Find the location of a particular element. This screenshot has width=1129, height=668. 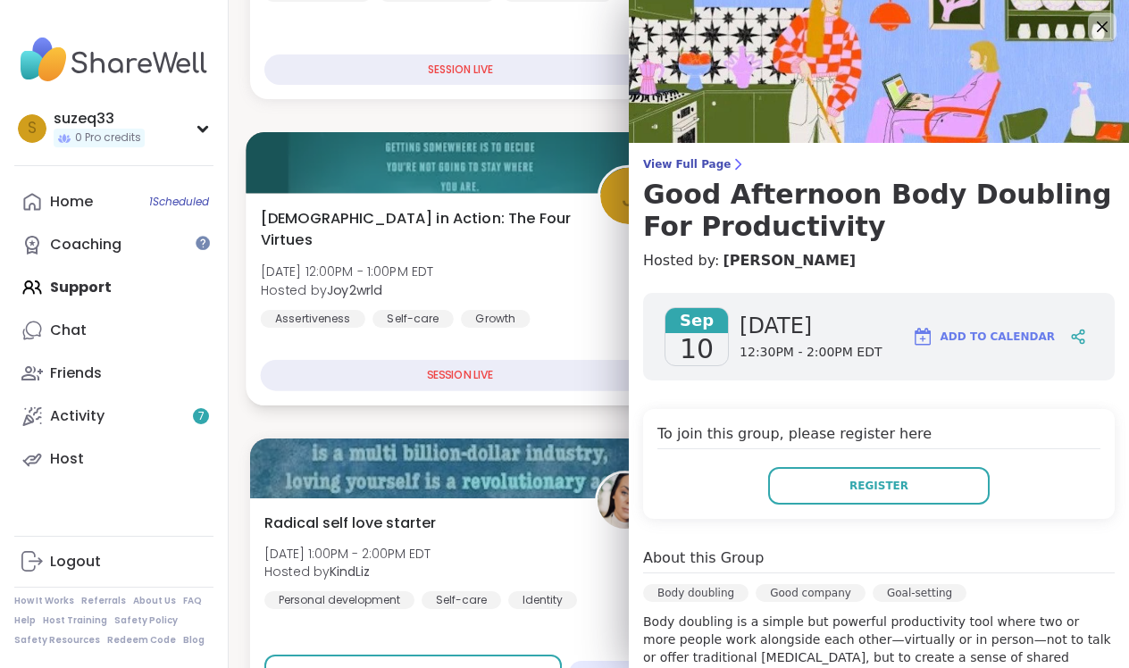

div: Identity is located at coordinates (542, 600).